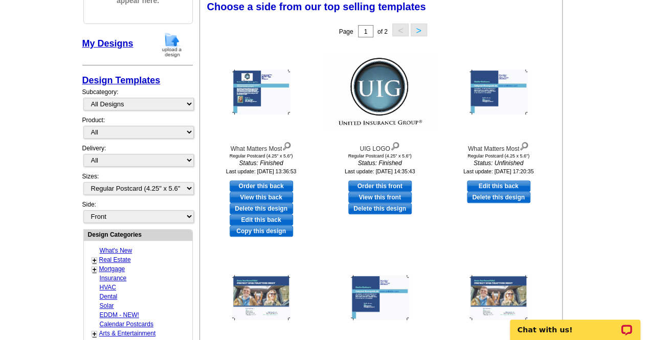  I want to click on a: My Designs, so click(108, 44).